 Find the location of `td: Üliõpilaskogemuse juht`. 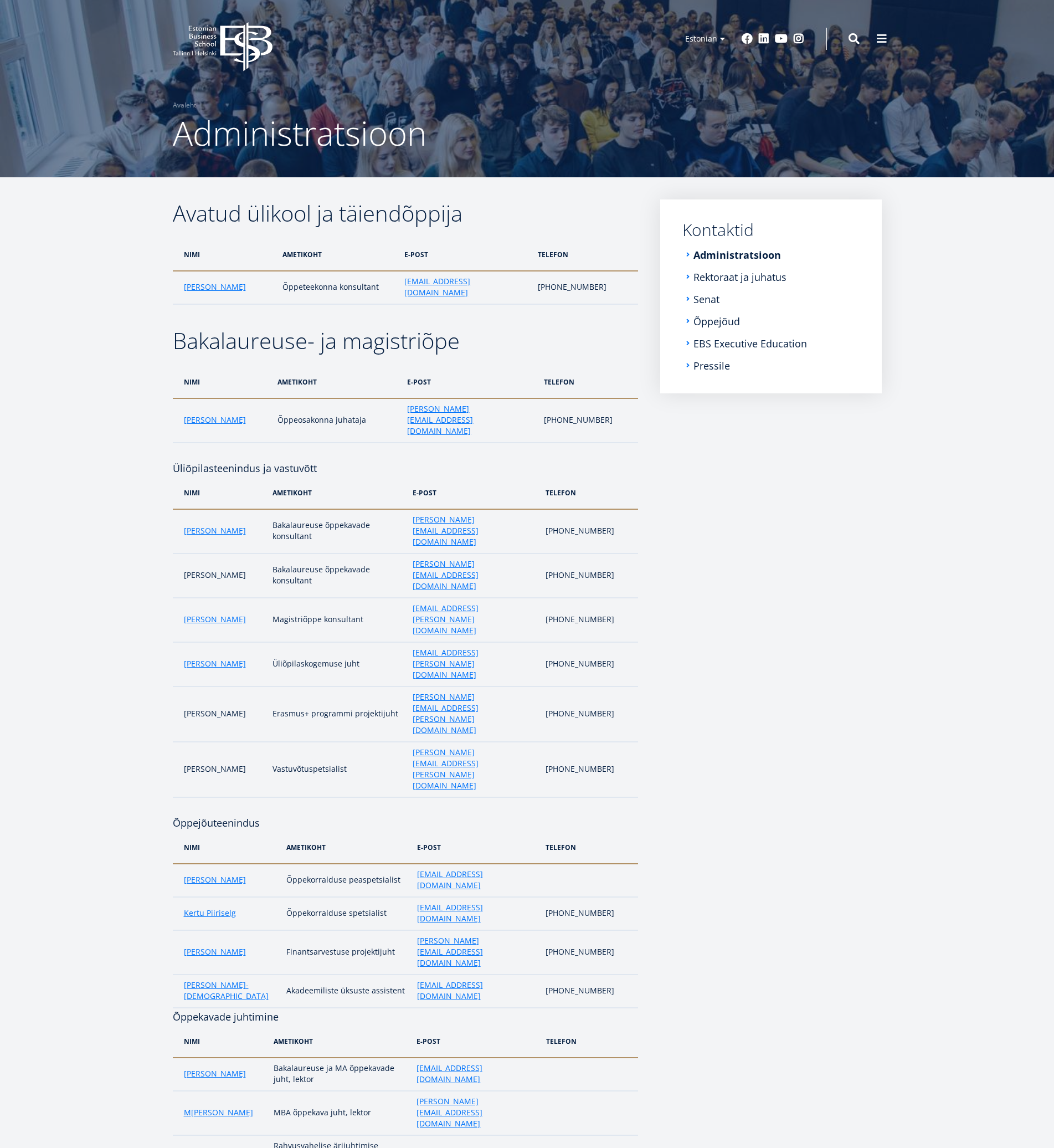

td: Üliõpilaskogemuse juht is located at coordinates (337, 665).